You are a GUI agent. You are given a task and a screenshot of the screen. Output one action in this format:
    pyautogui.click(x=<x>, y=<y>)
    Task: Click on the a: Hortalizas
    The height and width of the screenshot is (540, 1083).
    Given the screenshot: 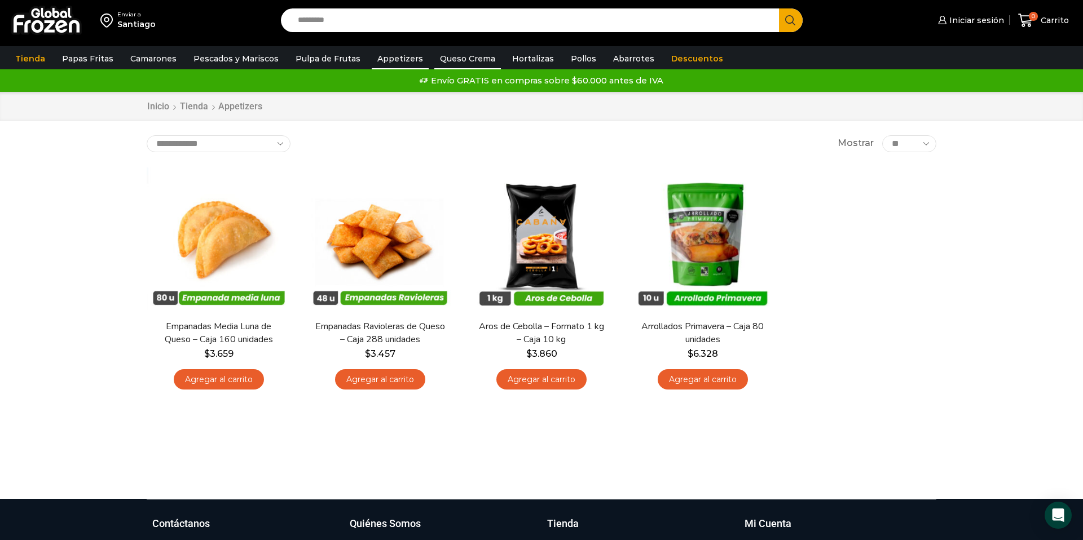 What is the action you would take?
    pyautogui.click(x=533, y=59)
    